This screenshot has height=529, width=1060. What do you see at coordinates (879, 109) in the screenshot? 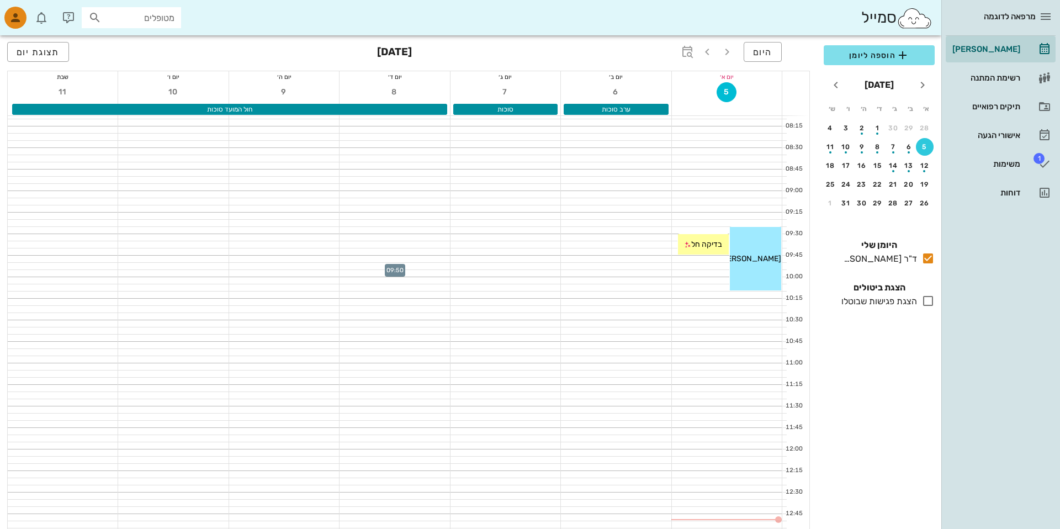
I see `th: ד׳` at bounding box center [879, 109].